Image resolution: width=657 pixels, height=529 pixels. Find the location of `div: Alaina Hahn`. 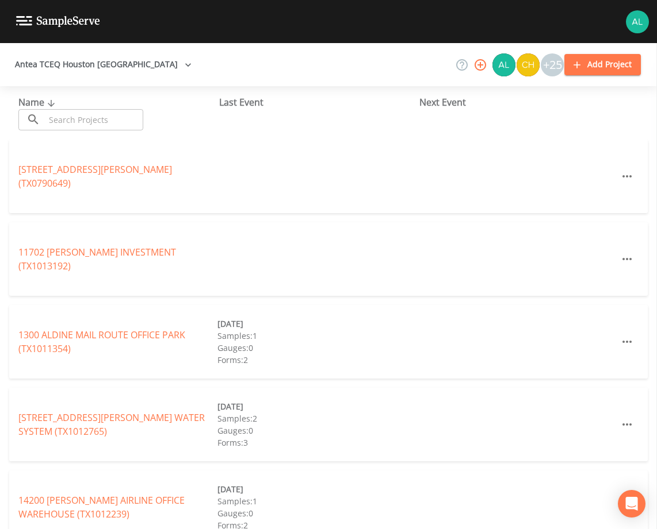

div: Alaina Hahn is located at coordinates (504, 65).